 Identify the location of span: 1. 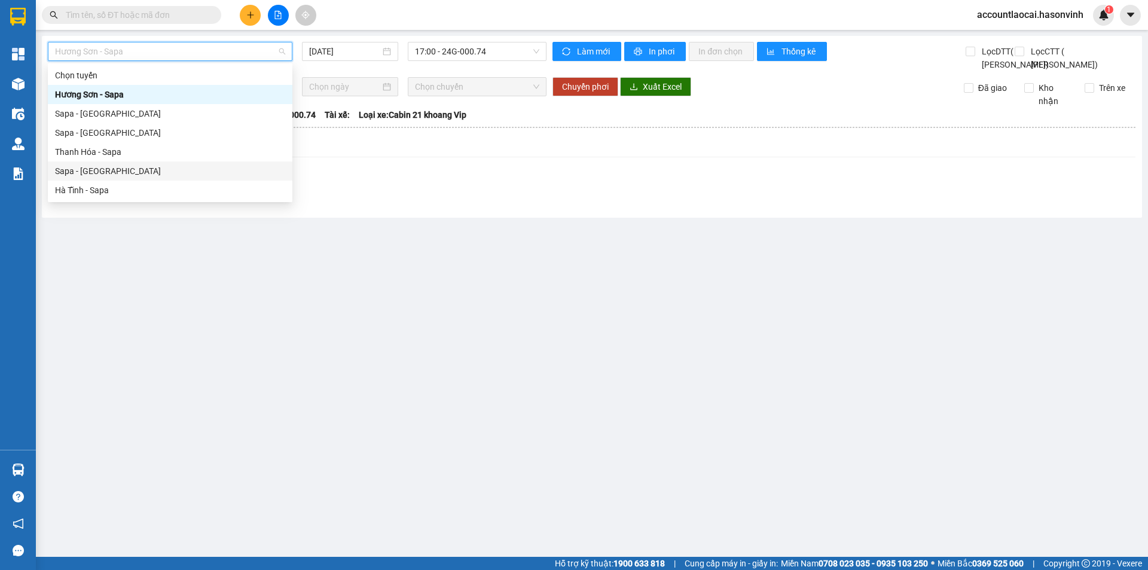
(1108, 10).